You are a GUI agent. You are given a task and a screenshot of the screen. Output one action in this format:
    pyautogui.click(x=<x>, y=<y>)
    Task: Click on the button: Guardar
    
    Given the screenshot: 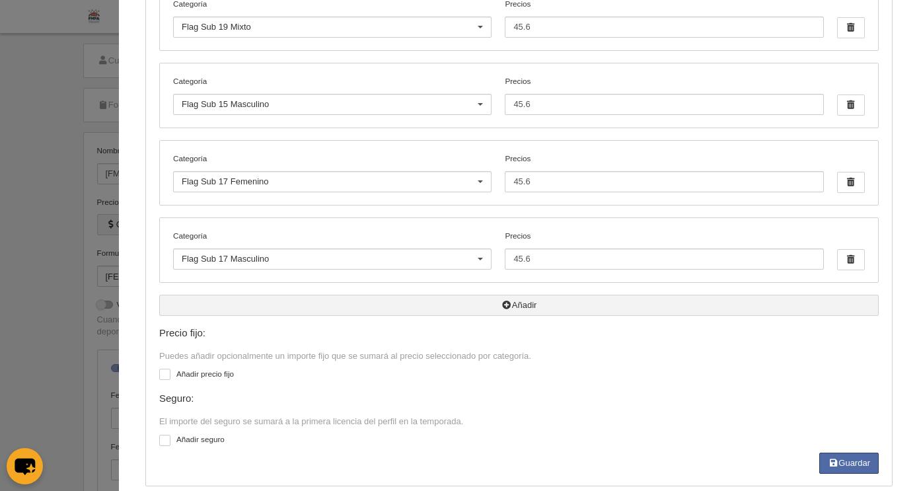 What is the action you would take?
    pyautogui.click(x=849, y=463)
    